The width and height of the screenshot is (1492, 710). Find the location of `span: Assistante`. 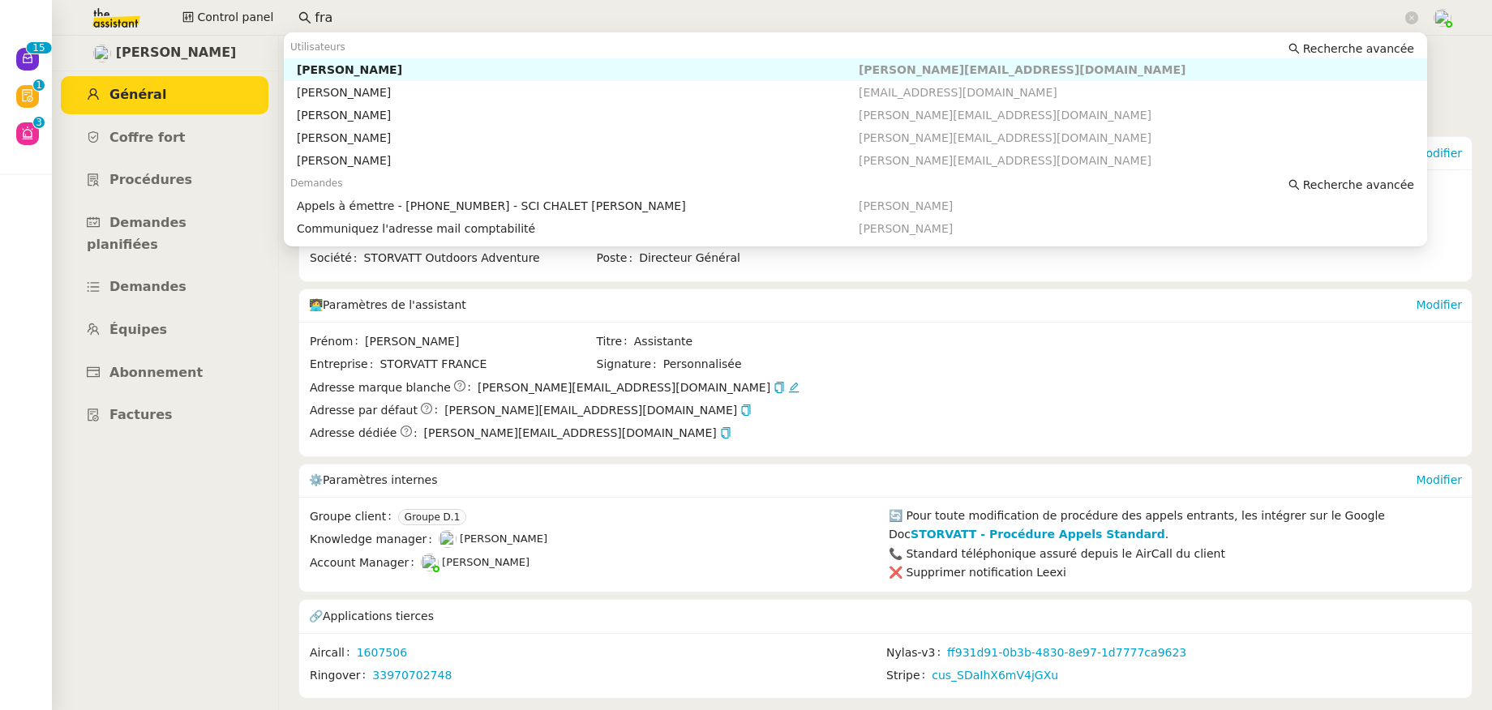

span: Assistante is located at coordinates (757, 341).